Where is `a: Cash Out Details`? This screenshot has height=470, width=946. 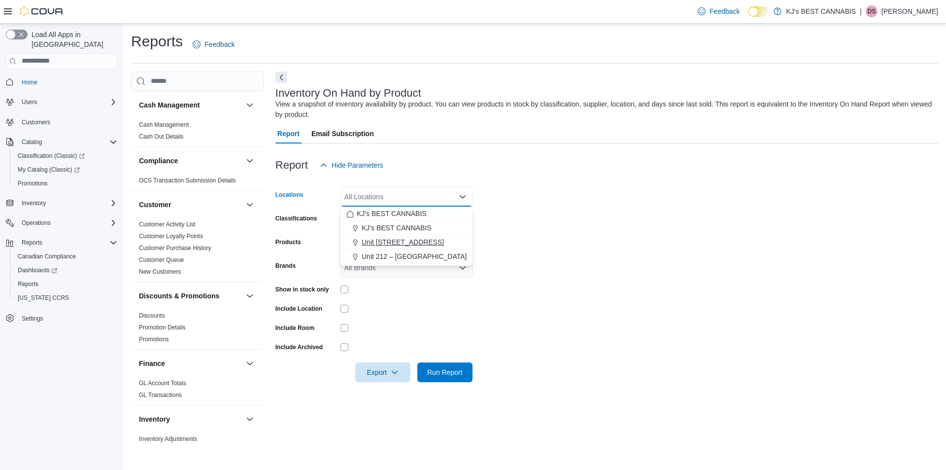
a: Cash Out Details is located at coordinates (161, 136).